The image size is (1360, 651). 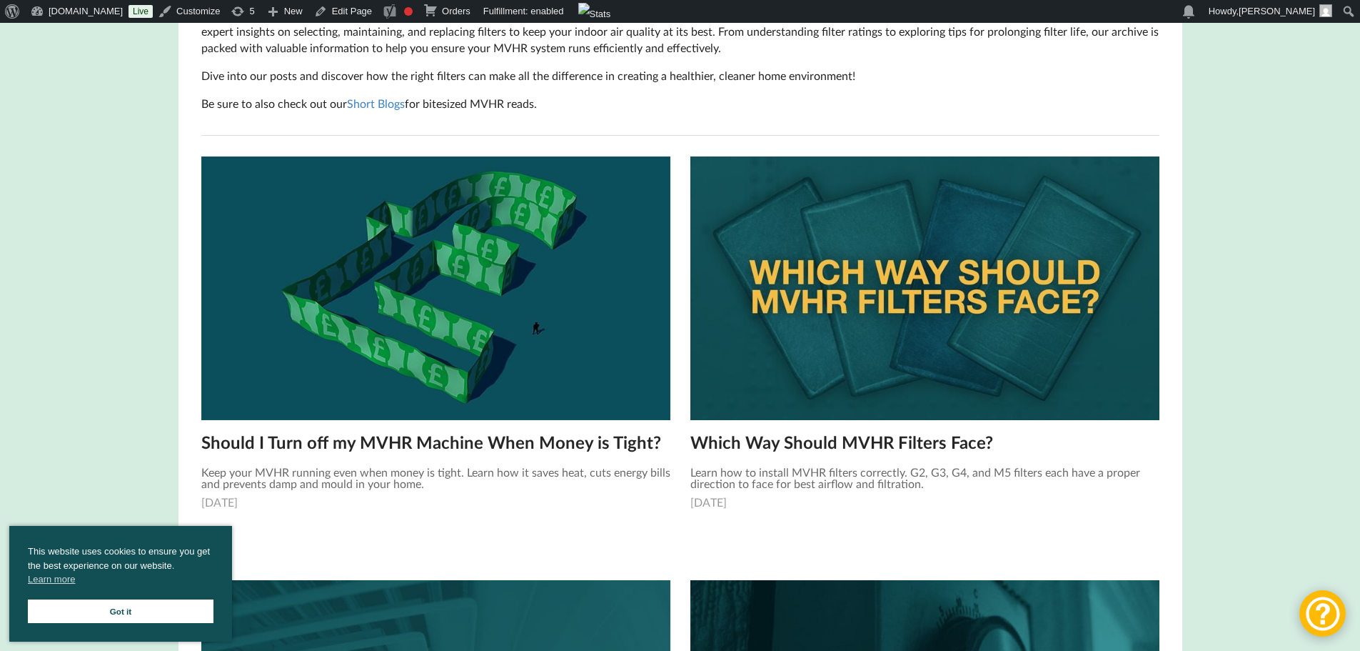 I want to click on a: cookies - Learn more, so click(x=51, y=579).